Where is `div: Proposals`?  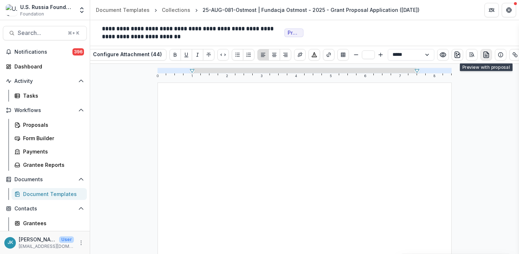
div: Proposals is located at coordinates (52, 125).